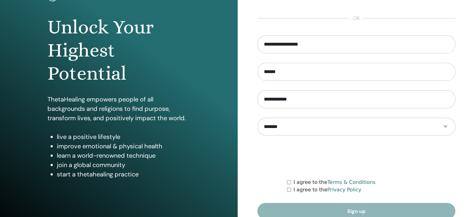 Image resolution: width=475 pixels, height=217 pixels. I want to click on li: start a thetahealing practice, so click(123, 174).